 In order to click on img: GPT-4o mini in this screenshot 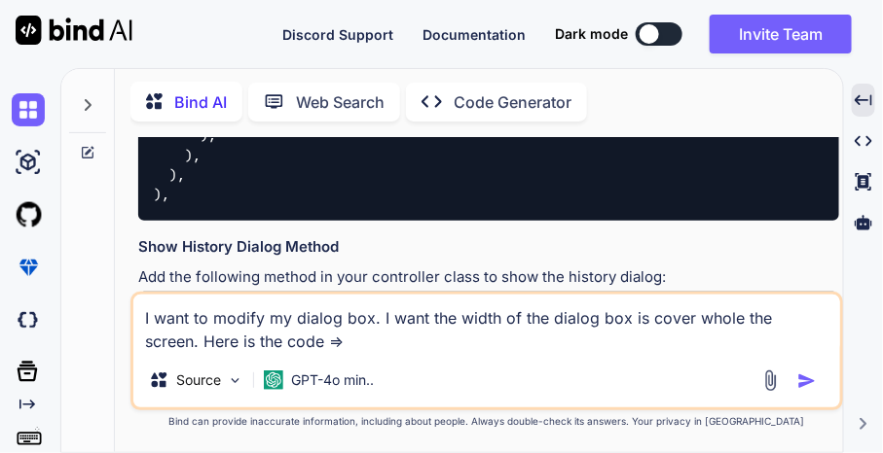, I will do `click(273, 380)`.